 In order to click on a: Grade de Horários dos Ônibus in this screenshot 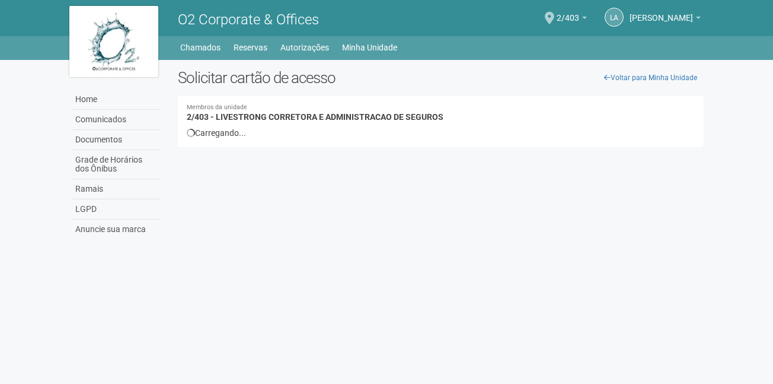, I will do `click(116, 164)`.